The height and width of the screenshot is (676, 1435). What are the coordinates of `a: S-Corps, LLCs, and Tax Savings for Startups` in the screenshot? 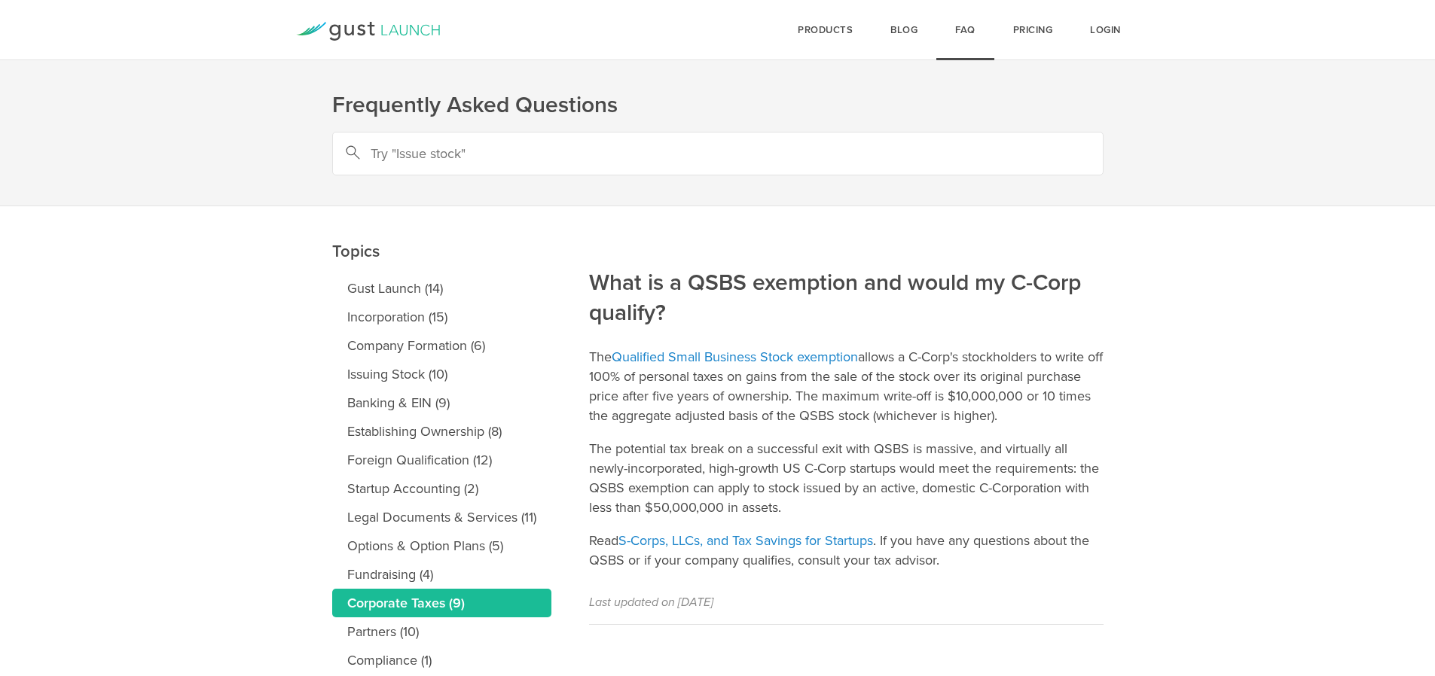 It's located at (746, 541).